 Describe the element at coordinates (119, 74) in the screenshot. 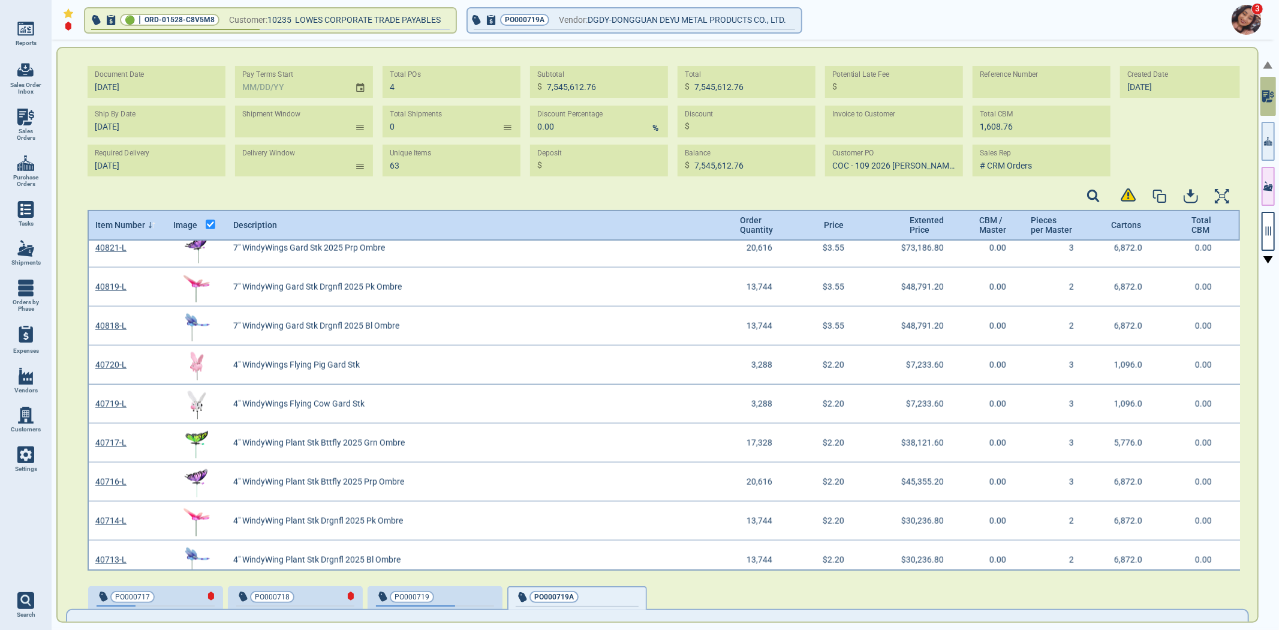

I see `label: Document Date` at that location.